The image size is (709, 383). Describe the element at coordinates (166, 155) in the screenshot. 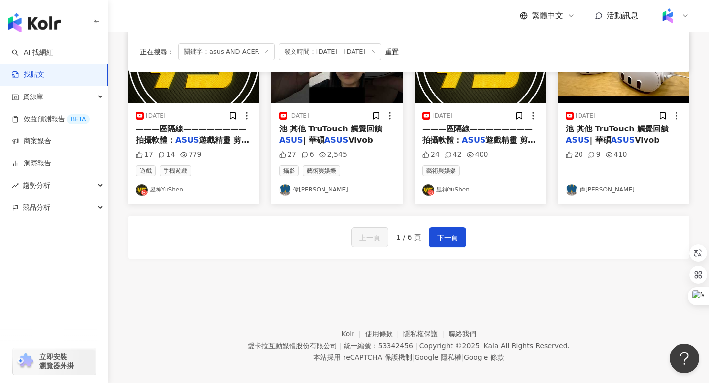

I see `div: 14` at that location.